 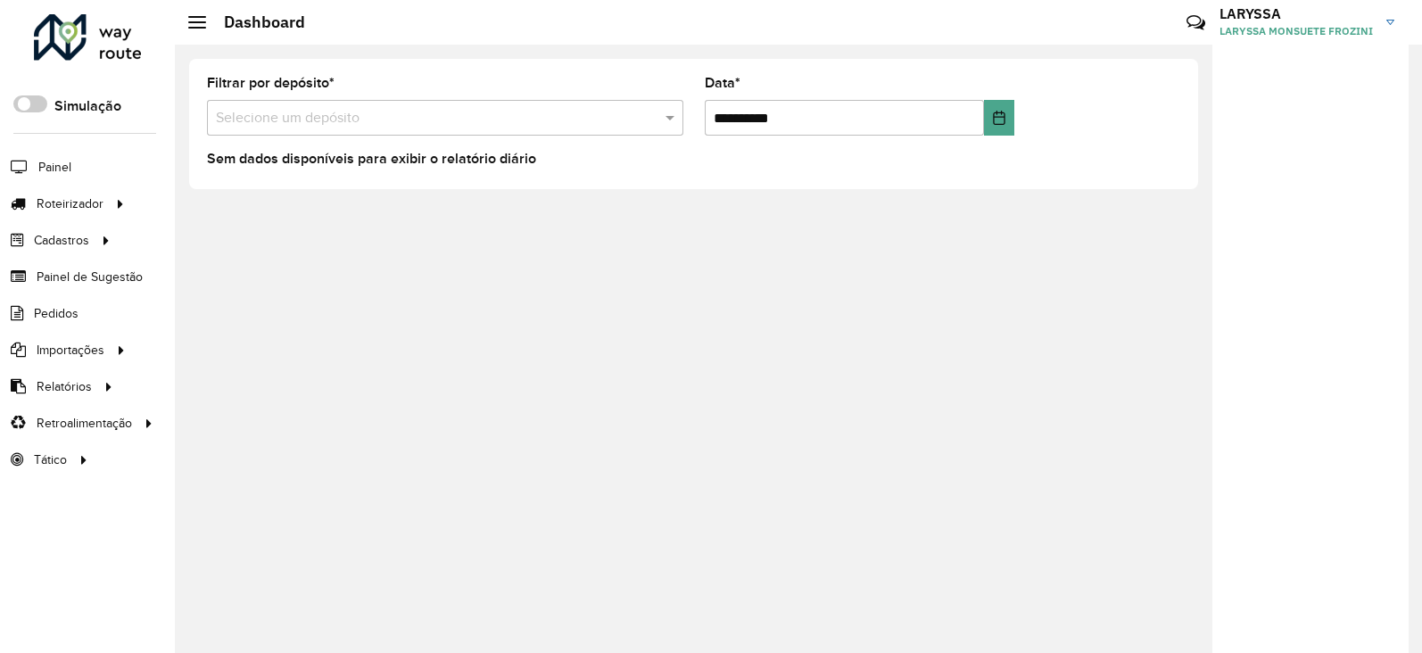 I want to click on button: Choose Date, so click(x=999, y=118).